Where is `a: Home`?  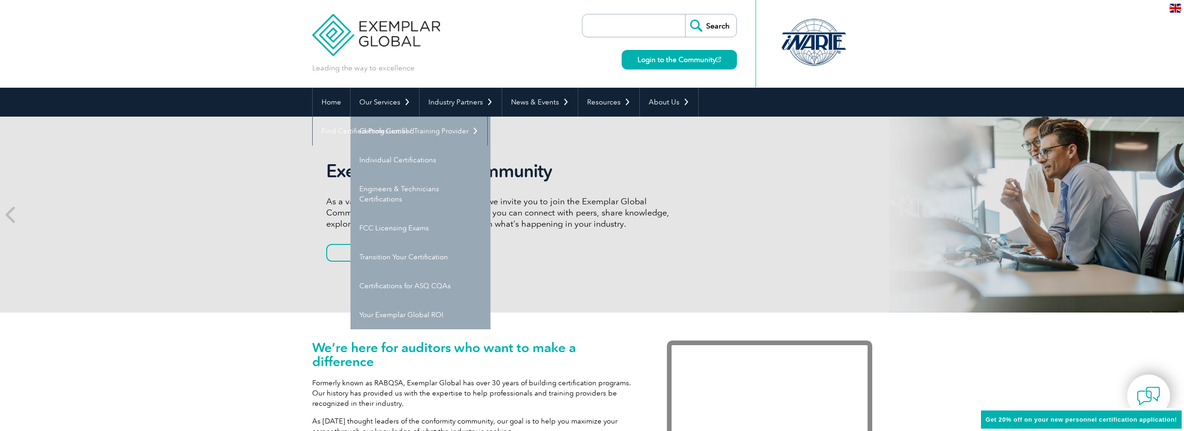 a: Home is located at coordinates (331, 102).